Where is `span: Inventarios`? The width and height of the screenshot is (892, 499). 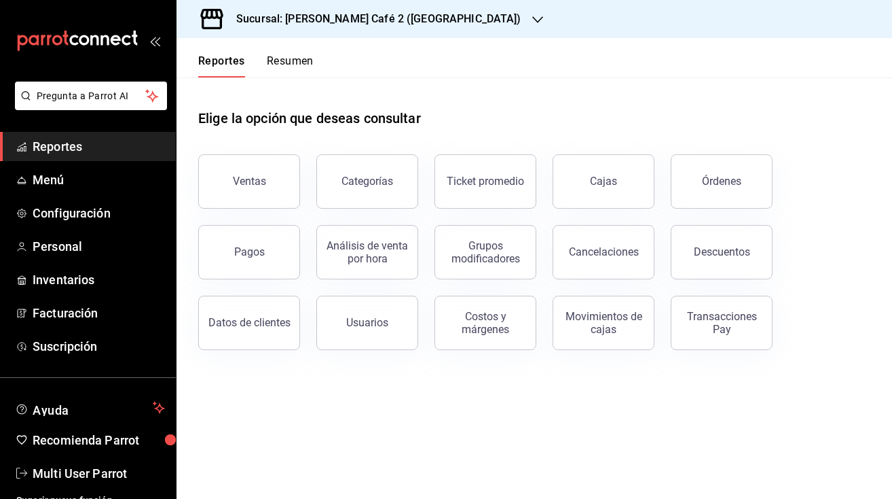
span: Inventarios is located at coordinates (98, 279).